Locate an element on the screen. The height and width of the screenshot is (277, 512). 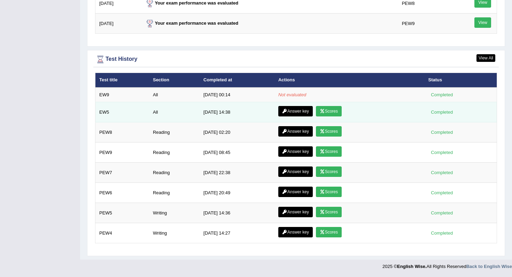
a: View All is located at coordinates (486, 58).